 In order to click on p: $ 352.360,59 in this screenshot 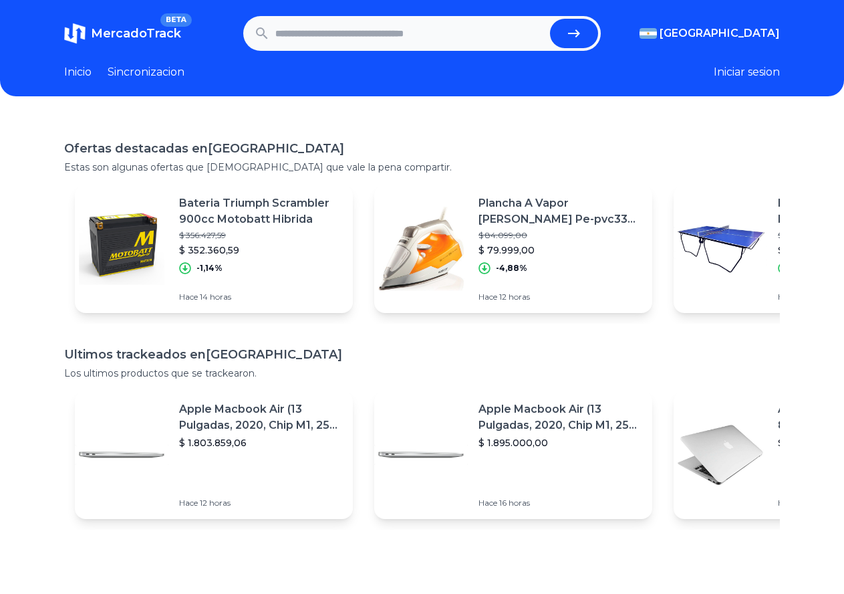, I will do `click(261, 250)`.